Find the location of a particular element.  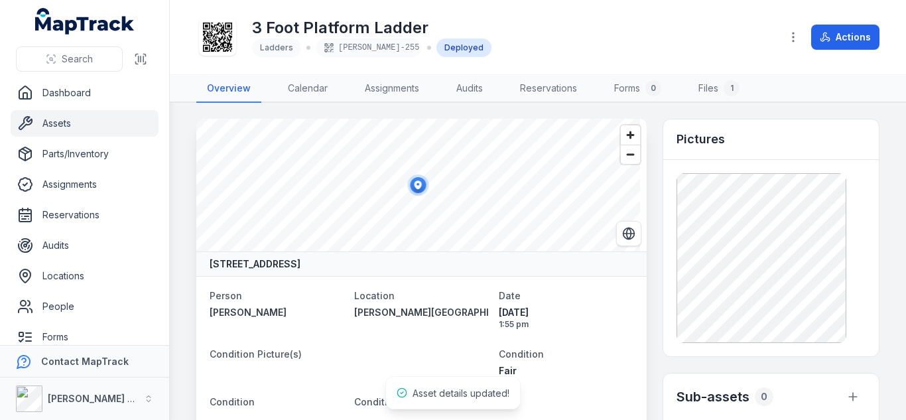

time: 17/03/2025, 1:55:42 pm is located at coordinates (566, 318).